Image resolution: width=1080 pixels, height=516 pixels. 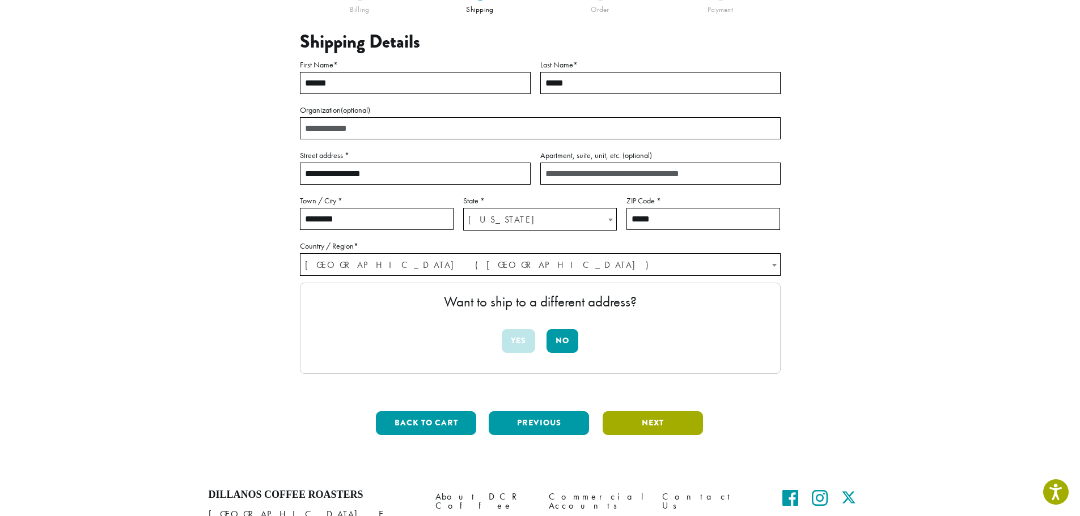 What do you see at coordinates (376, 201) in the screenshot?
I see `label: Town / City` at bounding box center [376, 201].